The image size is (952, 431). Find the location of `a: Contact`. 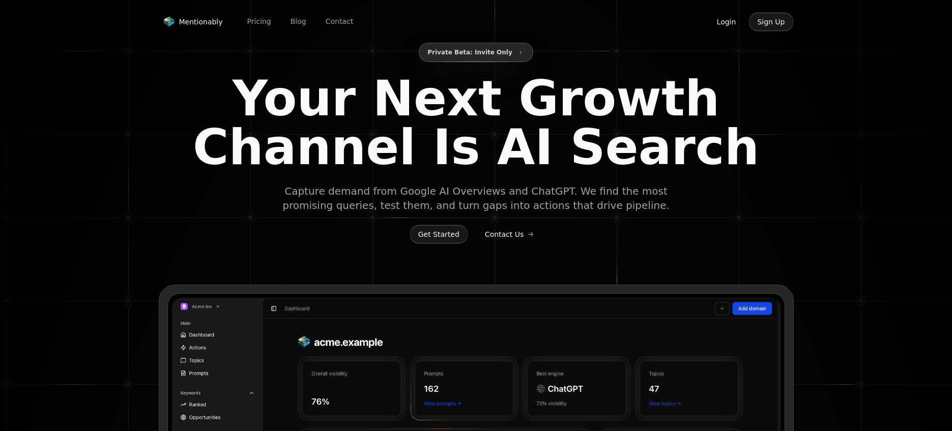

a: Contact is located at coordinates (339, 21).